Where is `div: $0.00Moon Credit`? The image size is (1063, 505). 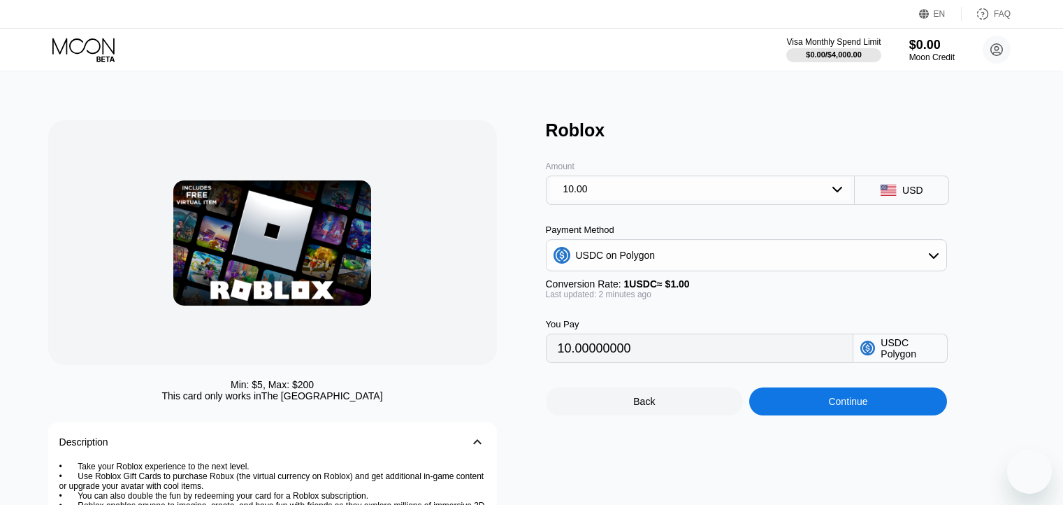
div: $0.00Moon Credit is located at coordinates (932, 50).